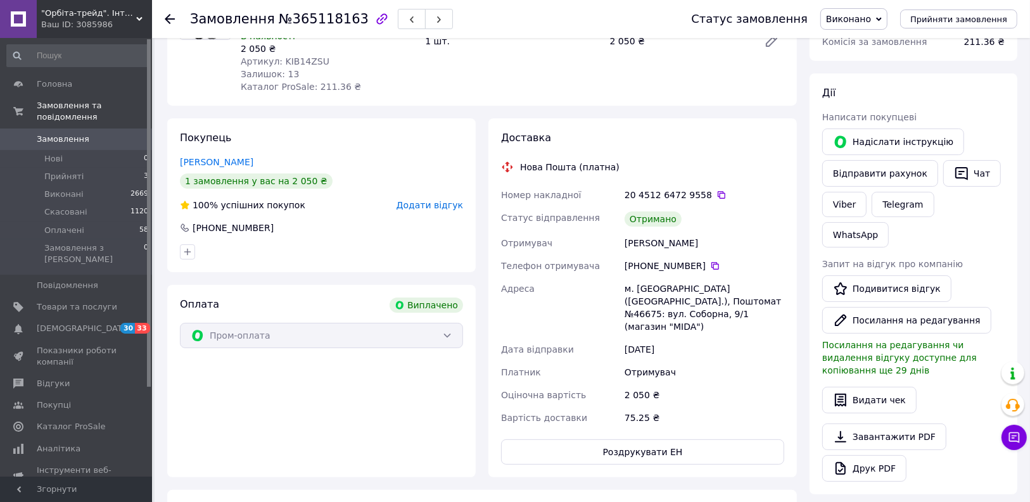 Image resolution: width=1030 pixels, height=502 pixels. Describe the element at coordinates (77, 357) in the screenshot. I see `span: Показники роботи компанії` at that location.